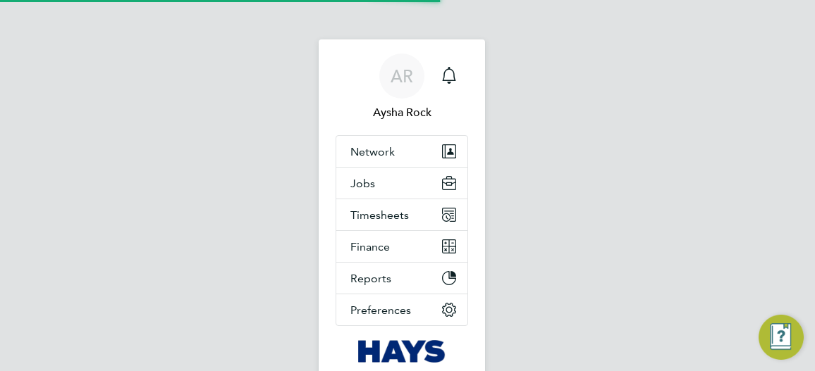  Describe the element at coordinates (372, 152) in the screenshot. I see `span: Network` at that location.